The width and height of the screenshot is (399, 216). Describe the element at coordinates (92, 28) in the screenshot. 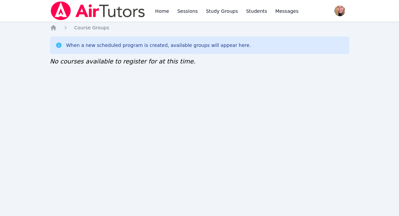

I see `span: Course Groups` at that location.